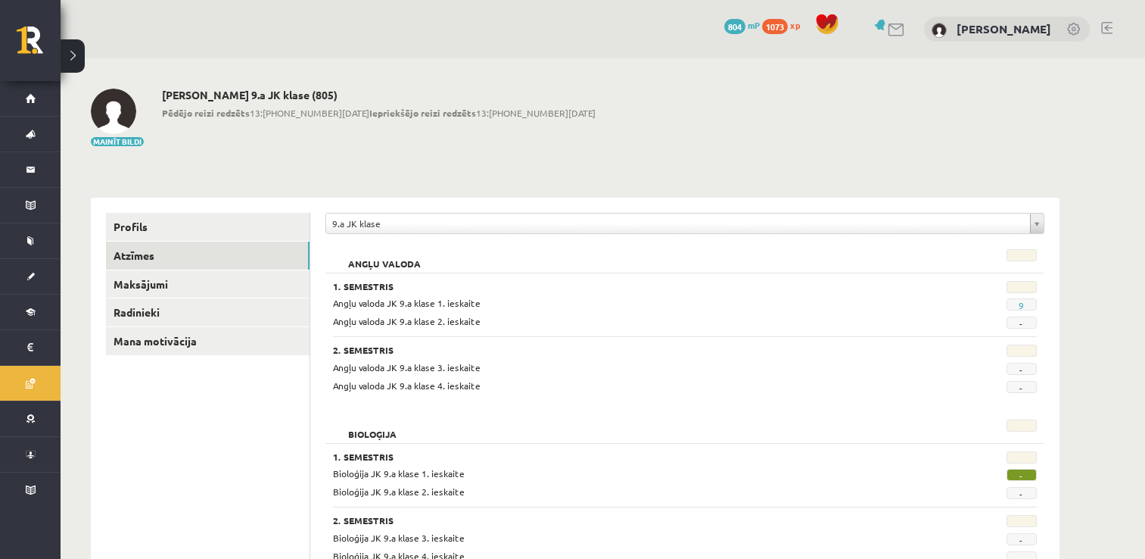 This screenshot has height=559, width=1145. What do you see at coordinates (207, 341) in the screenshot?
I see `a: Mana motivācija` at bounding box center [207, 341].